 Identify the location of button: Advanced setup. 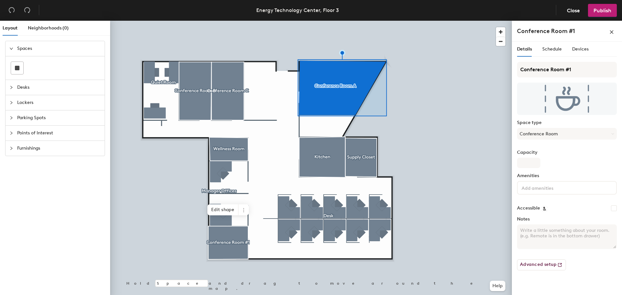
(541, 265).